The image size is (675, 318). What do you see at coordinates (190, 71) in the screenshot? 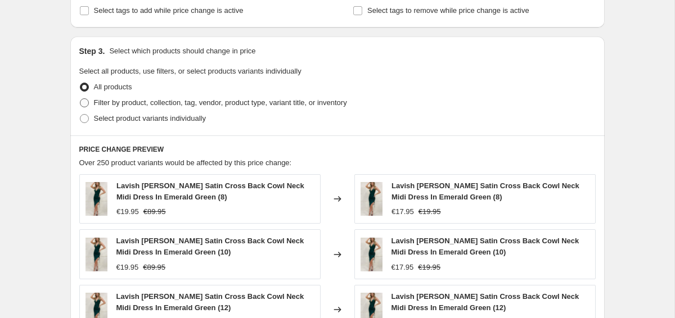
I see `span: Select all products, use filters, or select products variants individually` at bounding box center [190, 71].